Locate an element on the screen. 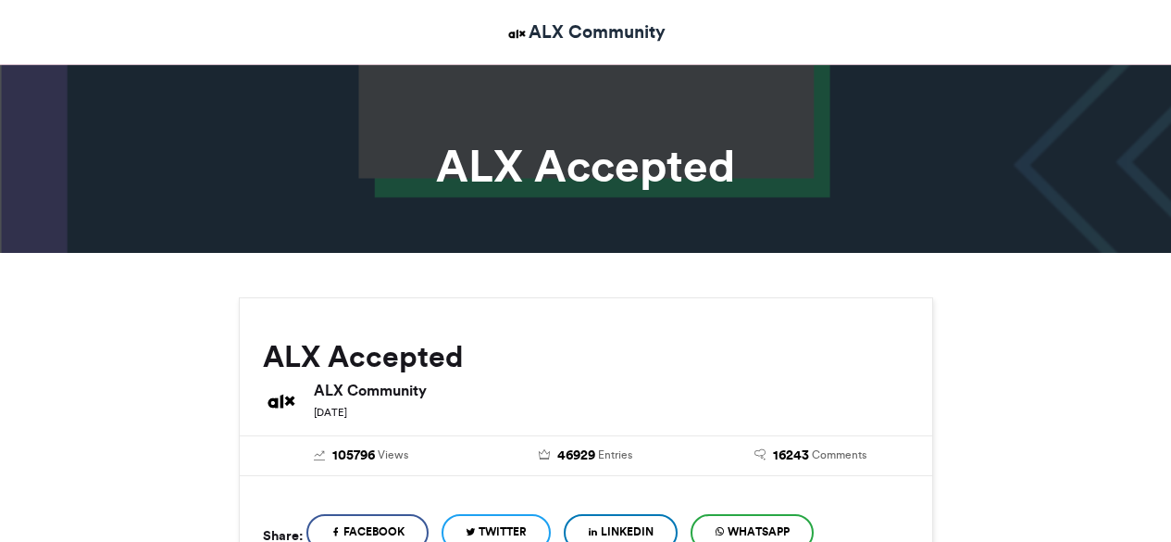  a: ALX Community is located at coordinates (585, 31).